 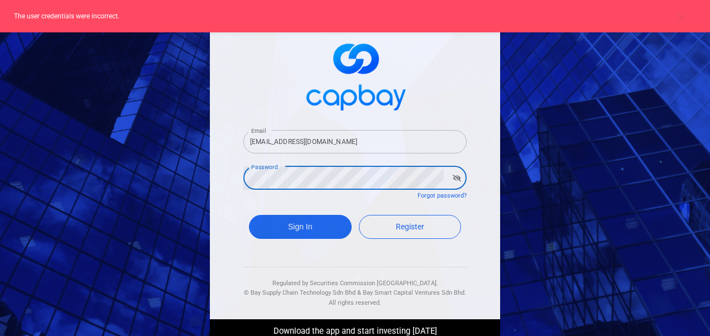 I want to click on a: Register, so click(x=410, y=227).